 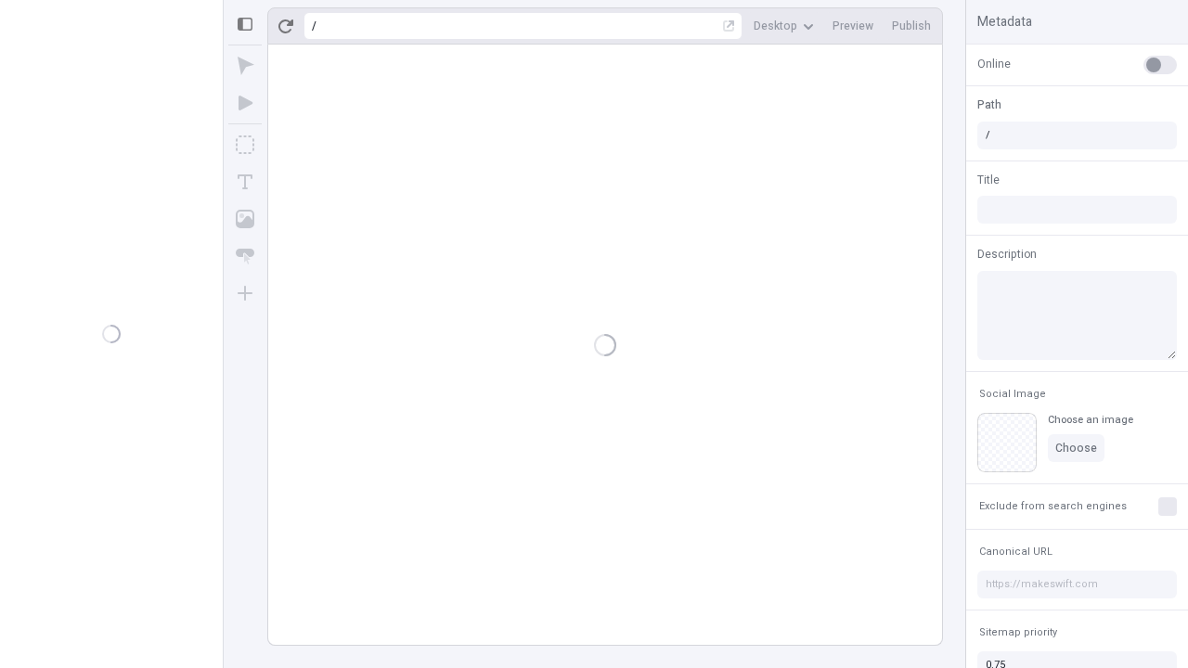 What do you see at coordinates (1016, 552) in the screenshot?
I see `button: Canonical URL` at bounding box center [1016, 552].